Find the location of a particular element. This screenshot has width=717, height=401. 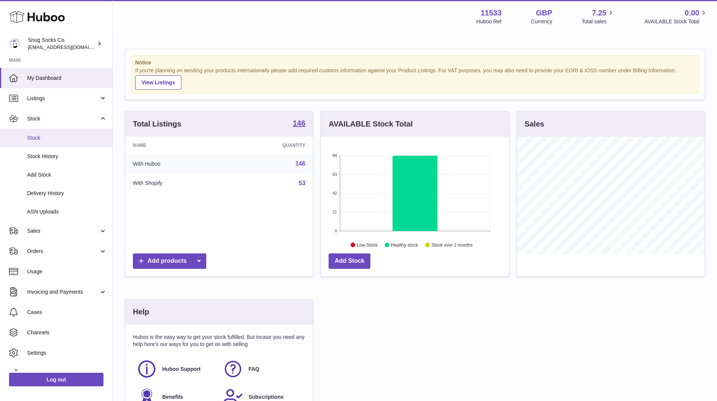

text: Stock over 2 months is located at coordinates (452, 245).